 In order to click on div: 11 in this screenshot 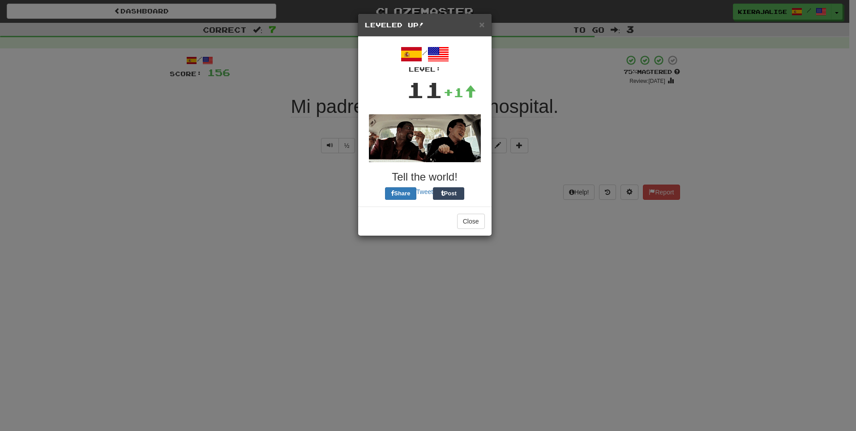, I will do `click(425, 90)`.